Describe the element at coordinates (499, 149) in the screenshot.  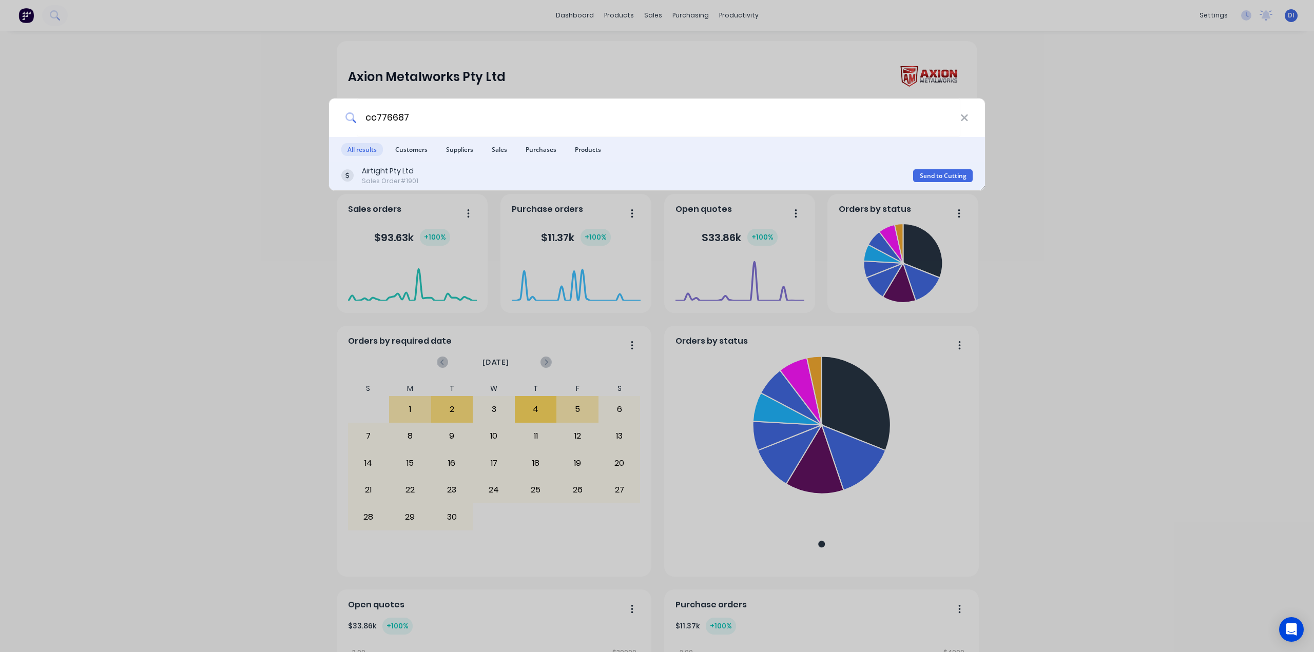
I see `span: Sales` at that location.